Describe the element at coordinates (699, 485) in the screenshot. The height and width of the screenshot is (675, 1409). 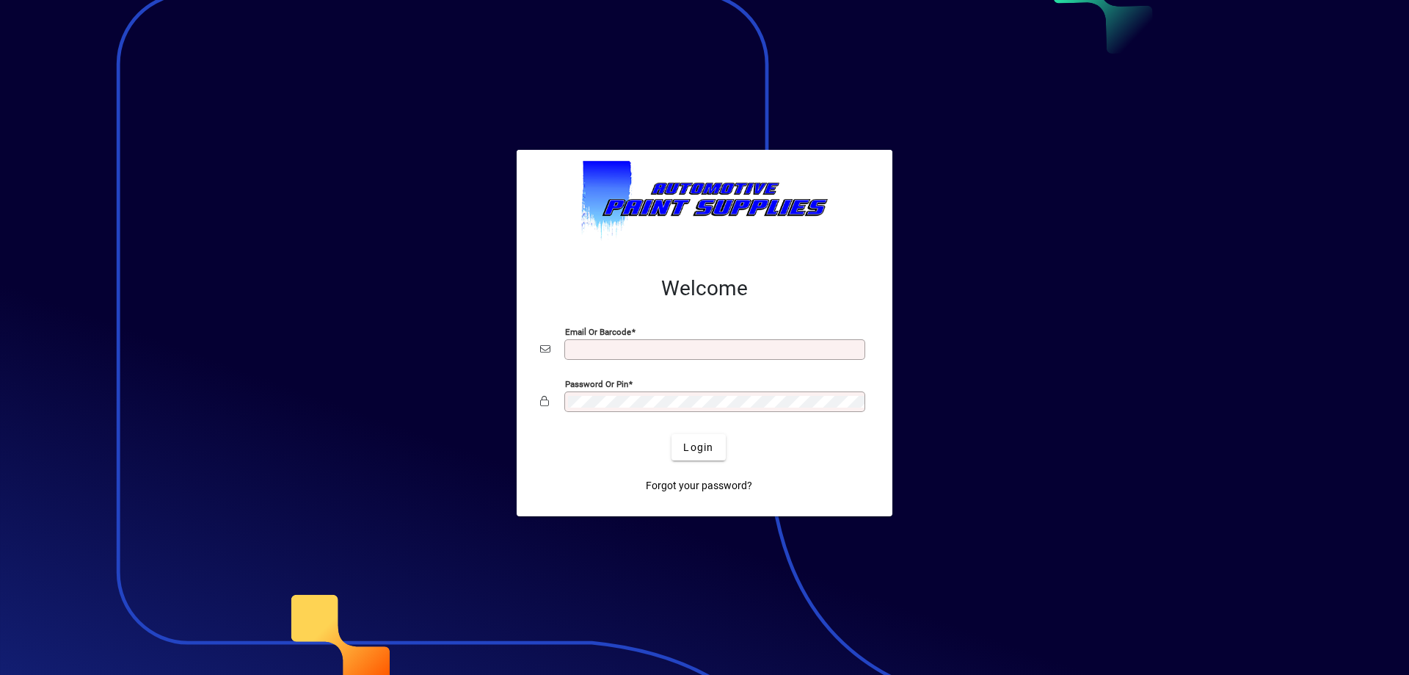
I see `a: Forgot your password?` at that location.